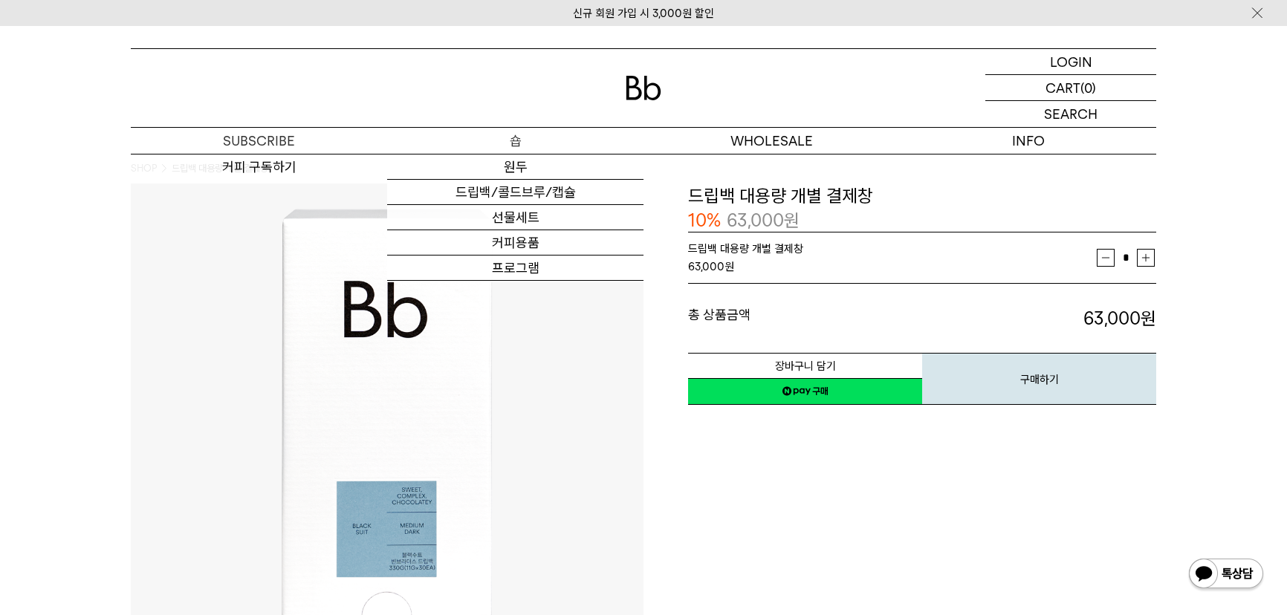  Describe the element at coordinates (1071, 88) in the screenshot. I see `a: CART (0)` at that location.